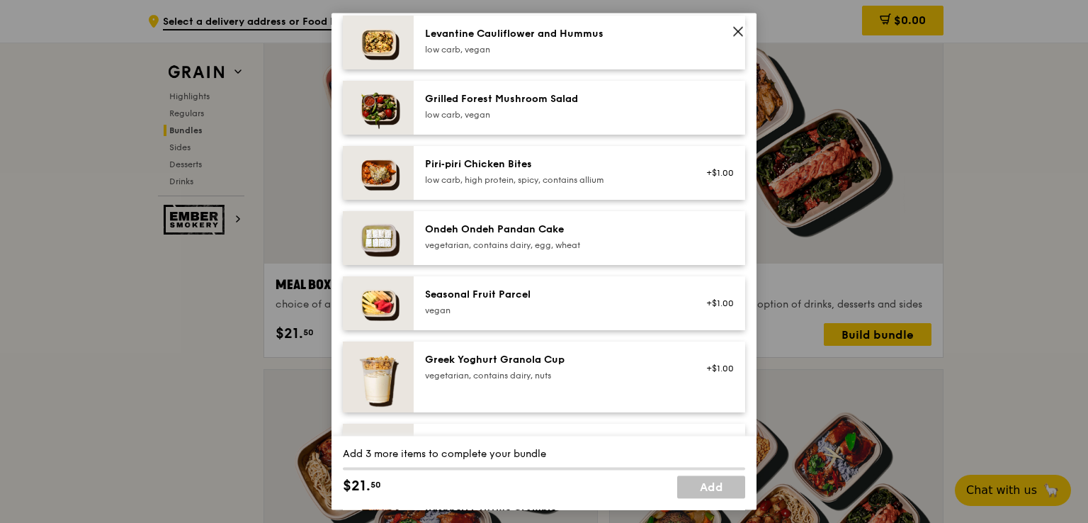  What do you see at coordinates (378, 108) in the screenshot?
I see `img: daily_normal_Grilled-Forest-Mushroom-Salad-HORZ.jpg` at bounding box center [378, 108].